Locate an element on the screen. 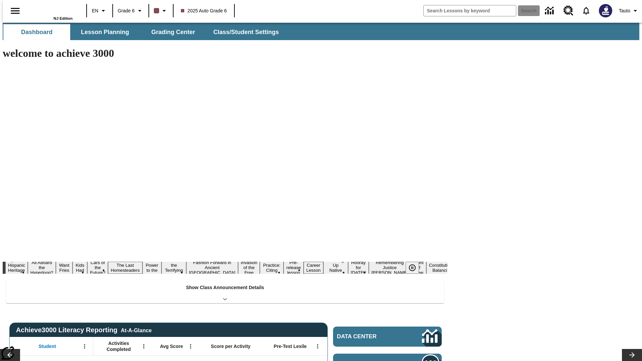 This screenshot has height=361, width=642. span: Score per Activity is located at coordinates (231, 346).